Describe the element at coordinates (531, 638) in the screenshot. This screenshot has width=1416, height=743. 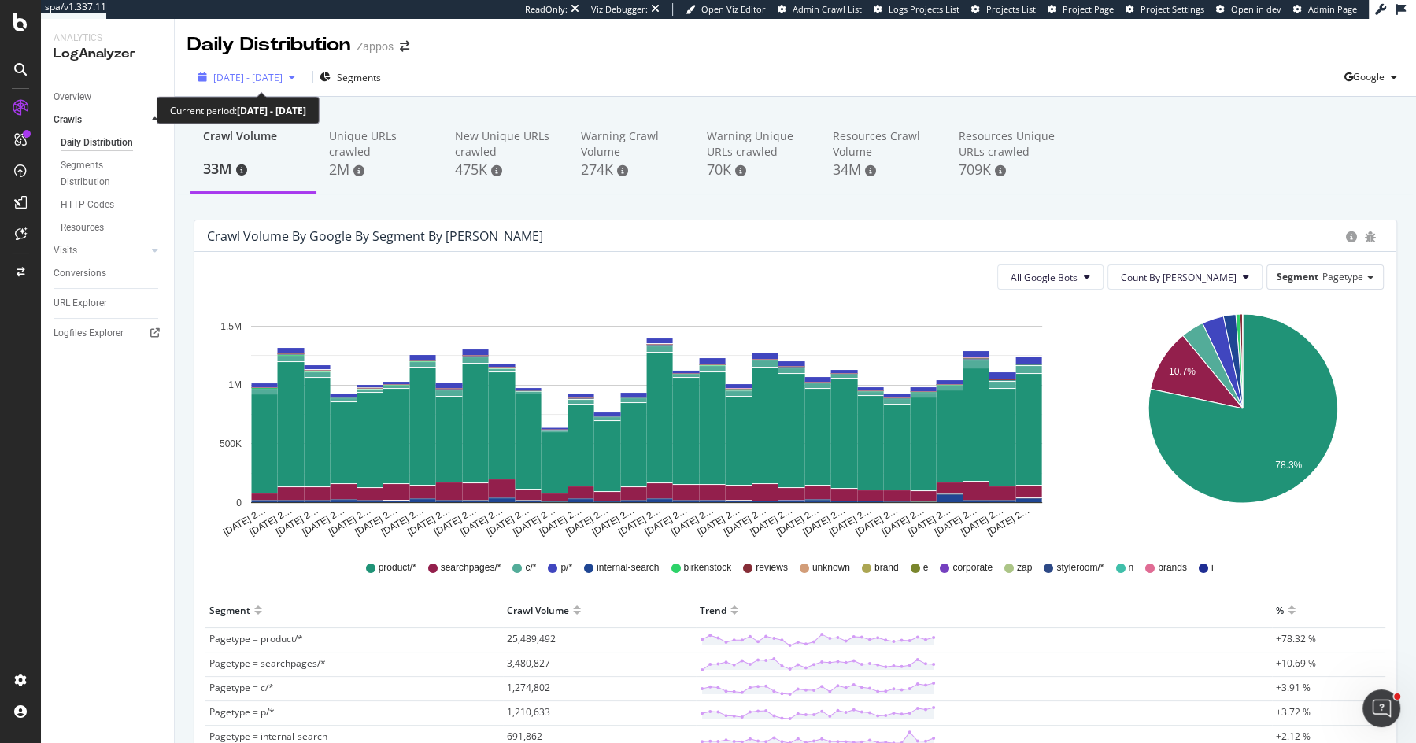
I see `span: 25,489,492` at that location.